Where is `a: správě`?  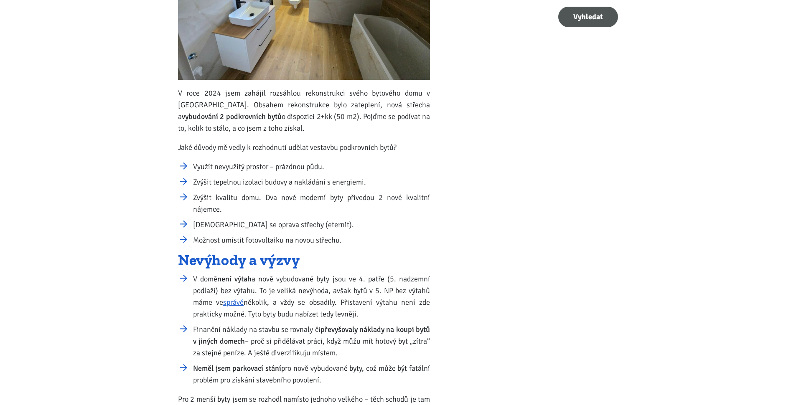 a: správě is located at coordinates (233, 302).